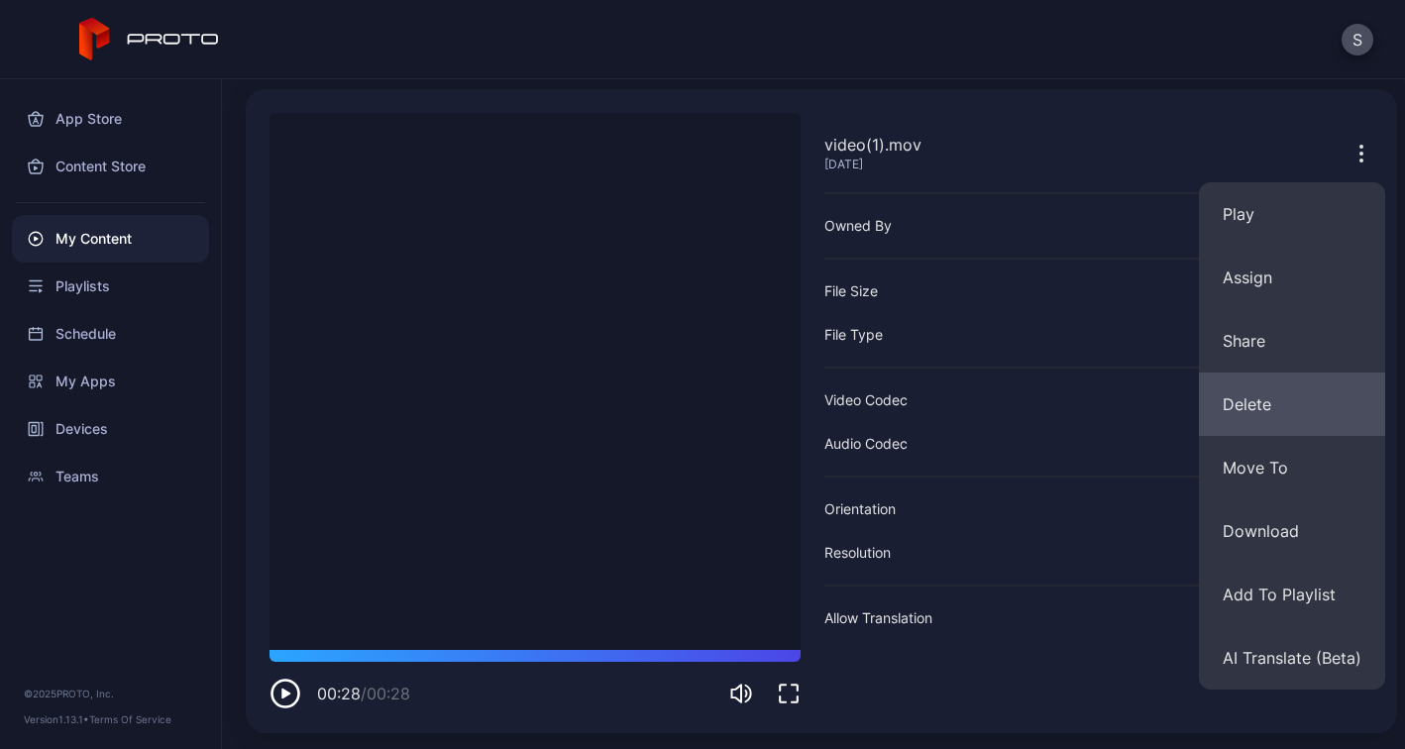 The height and width of the screenshot is (749, 1405). What do you see at coordinates (110, 239) in the screenshot?
I see `div: My Content` at bounding box center [110, 239].